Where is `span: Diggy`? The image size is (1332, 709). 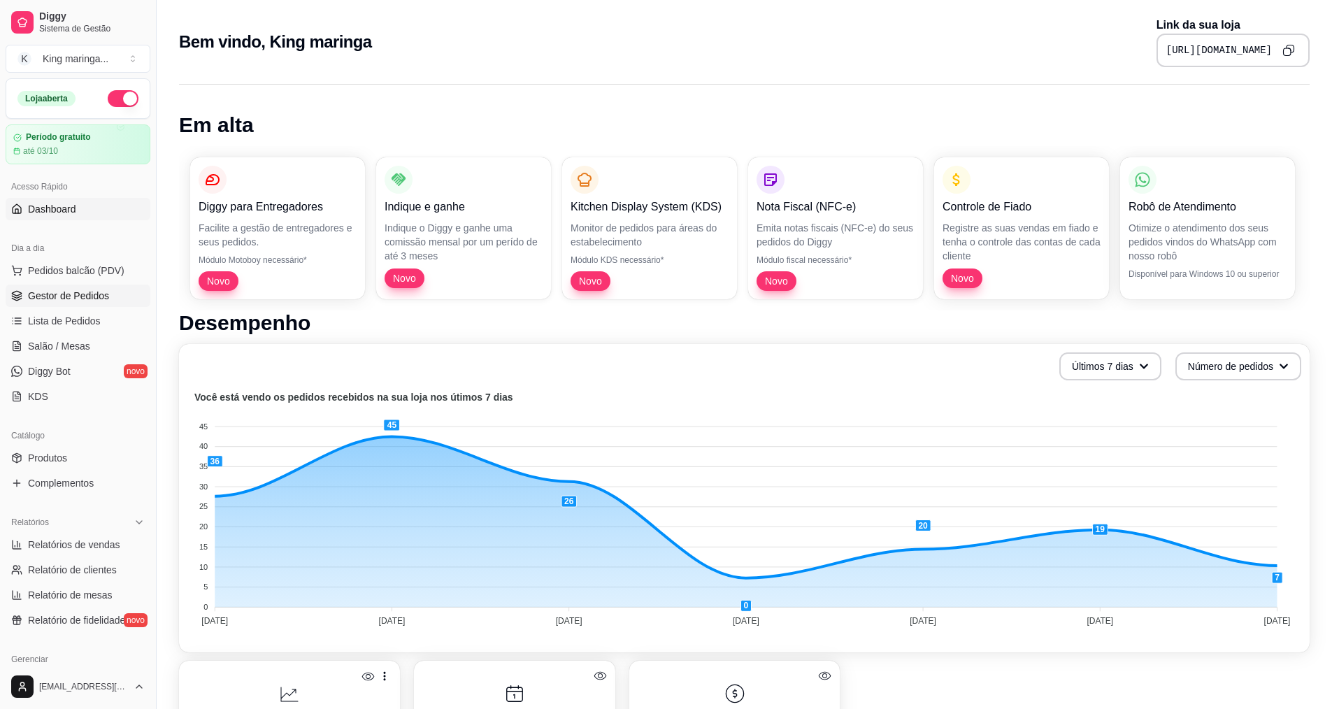
span: Diggy is located at coordinates (92, 17).